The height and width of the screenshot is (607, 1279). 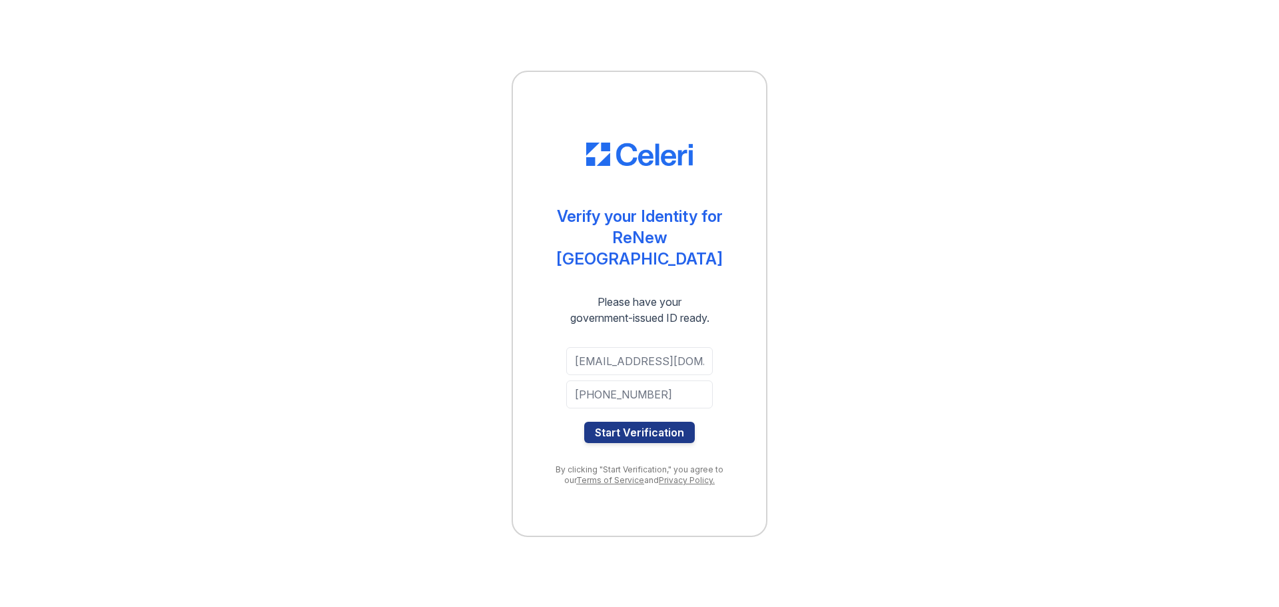 What do you see at coordinates (640, 394) in the screenshot?
I see `input: Phone` at bounding box center [640, 394].